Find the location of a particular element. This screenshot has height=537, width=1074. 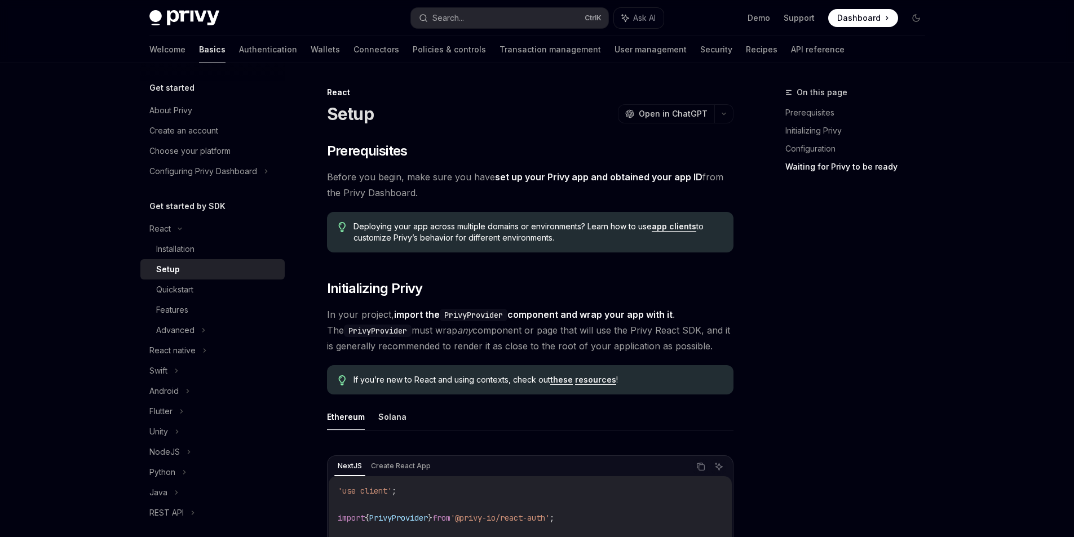

a: app clients is located at coordinates (674, 227).